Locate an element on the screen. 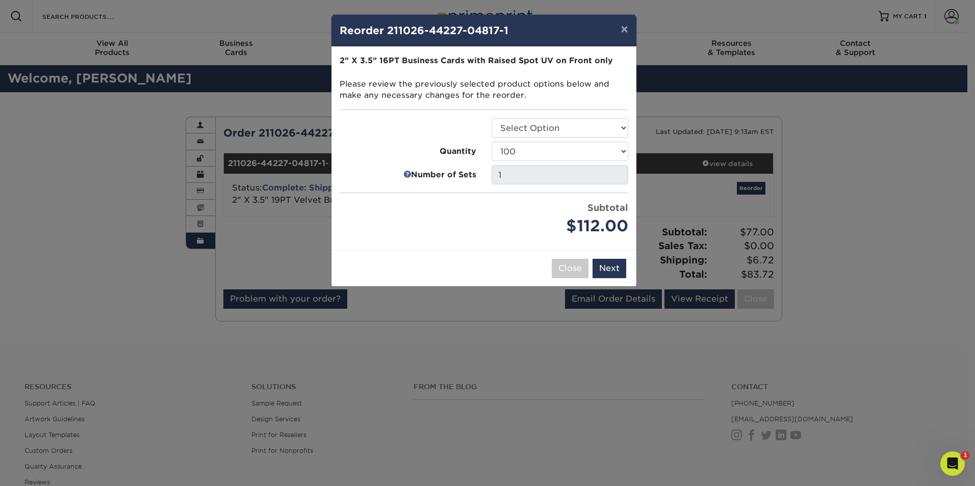 The width and height of the screenshot is (975, 486). p: Please review the previously selected product options below and make any necessary changes for th... is located at coordinates (484, 78).